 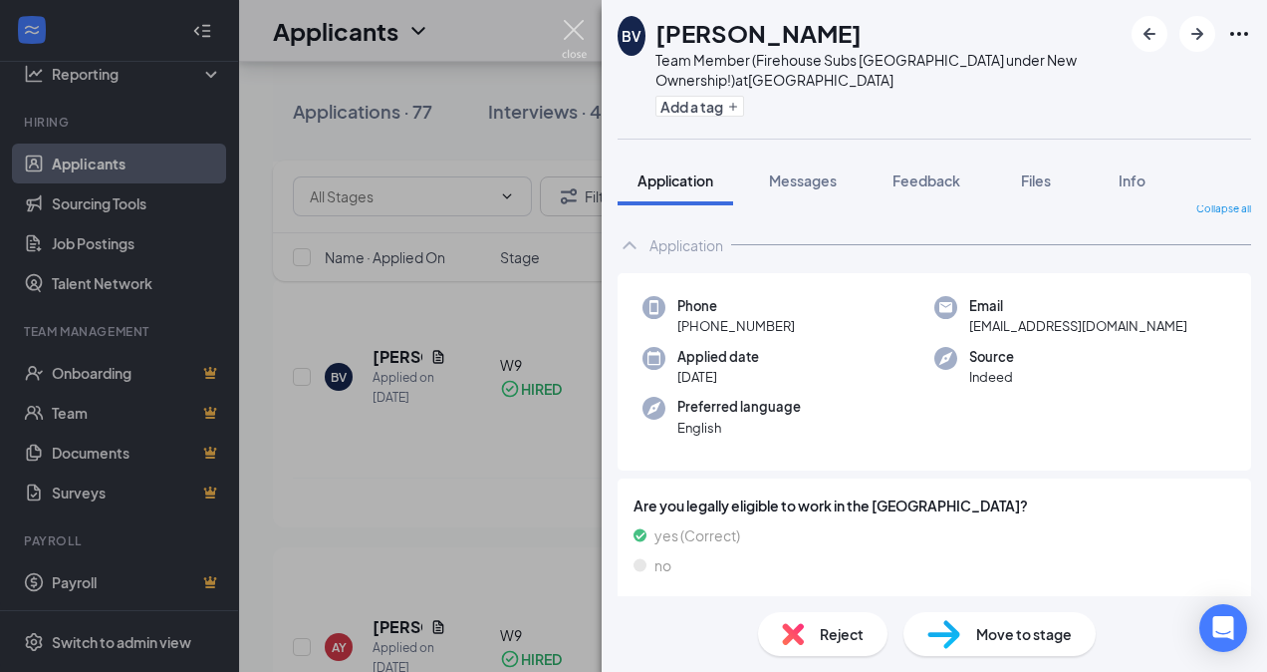 I want to click on span: no, so click(x=663, y=565).